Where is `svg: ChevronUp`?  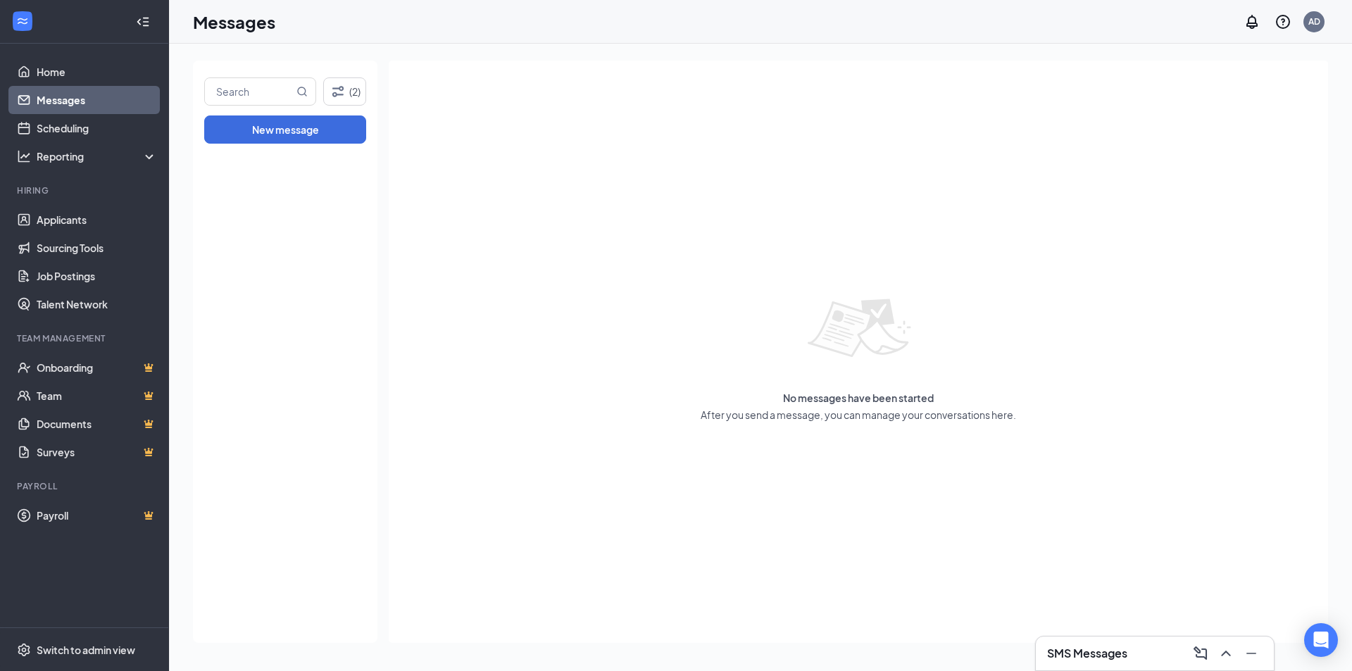 svg: ChevronUp is located at coordinates (1226, 654).